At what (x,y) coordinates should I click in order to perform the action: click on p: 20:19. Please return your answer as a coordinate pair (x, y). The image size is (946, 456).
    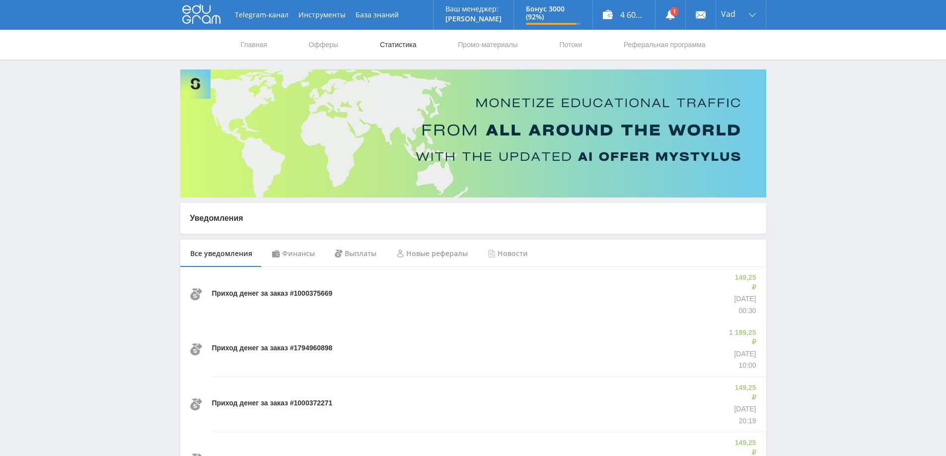
    Looking at the image, I should click on (744, 421).